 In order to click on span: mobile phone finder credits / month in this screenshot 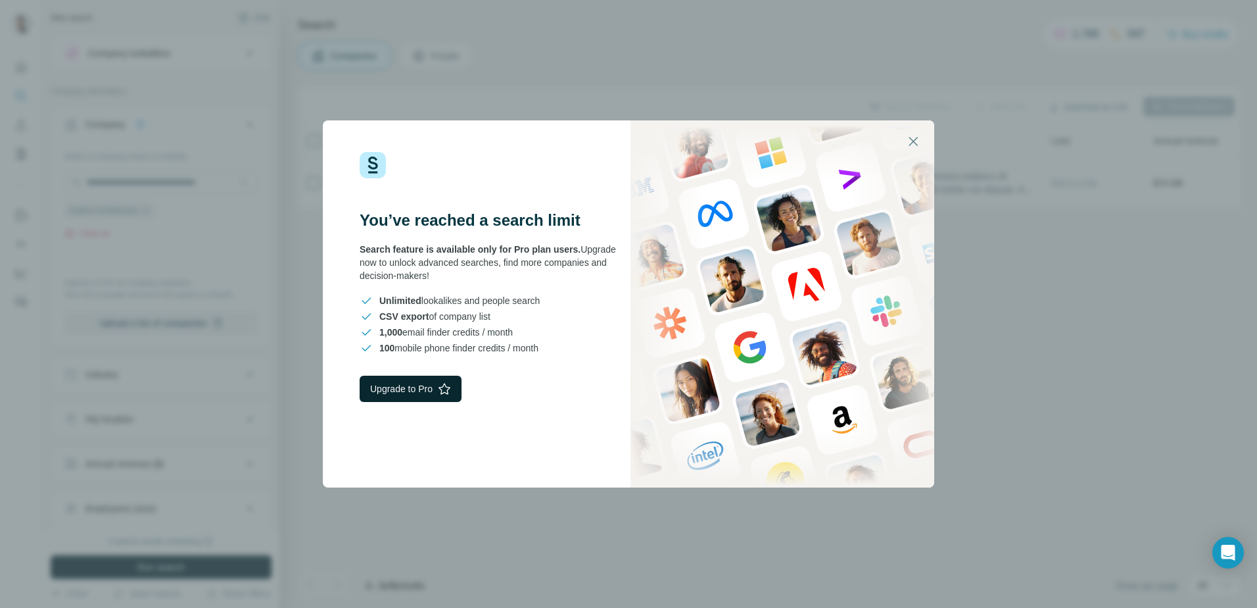, I will do `click(459, 348)`.